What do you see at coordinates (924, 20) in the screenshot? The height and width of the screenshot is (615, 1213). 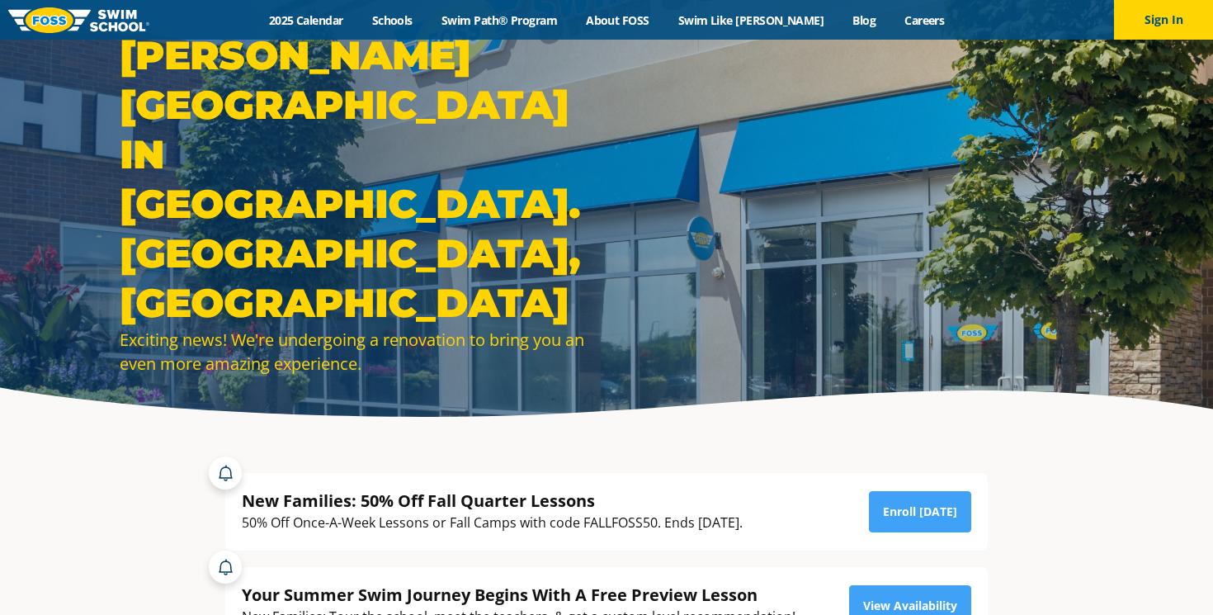 I see `a: Careers` at bounding box center [924, 20].